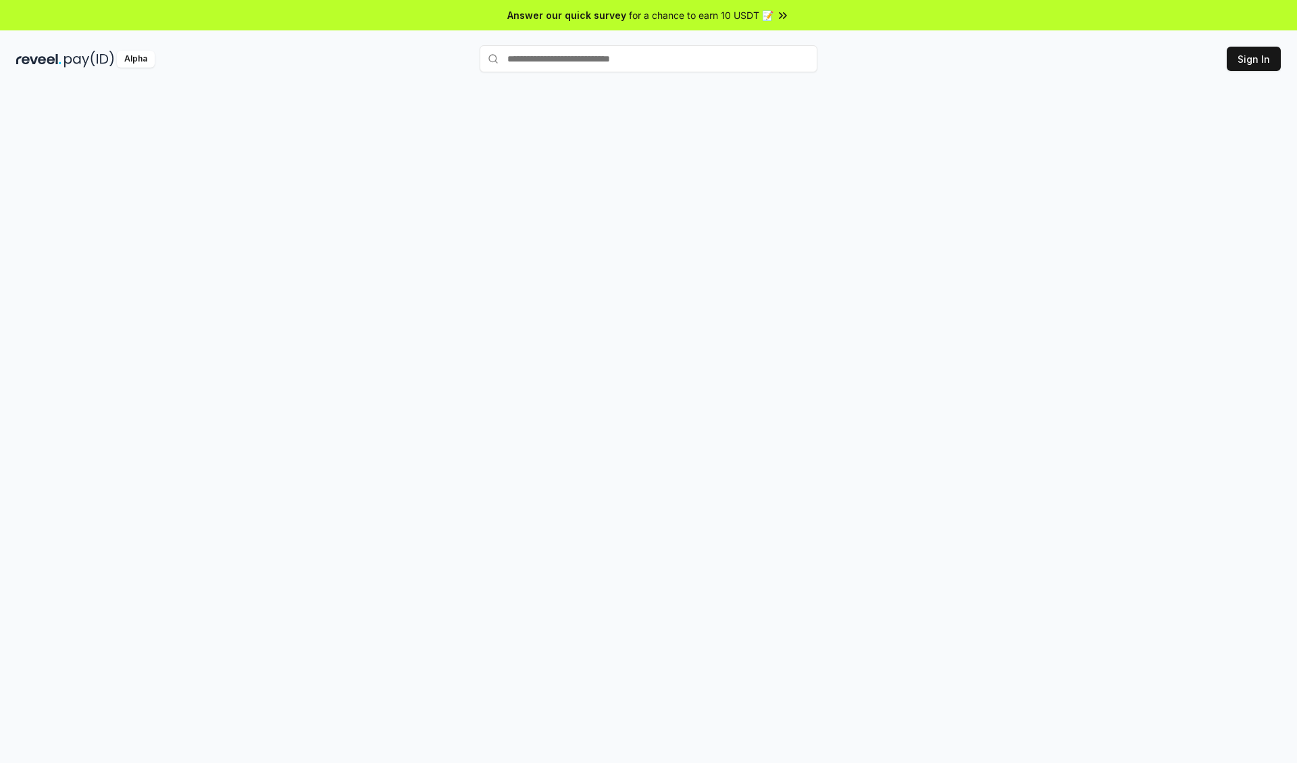  I want to click on img: reveel_dark, so click(38, 59).